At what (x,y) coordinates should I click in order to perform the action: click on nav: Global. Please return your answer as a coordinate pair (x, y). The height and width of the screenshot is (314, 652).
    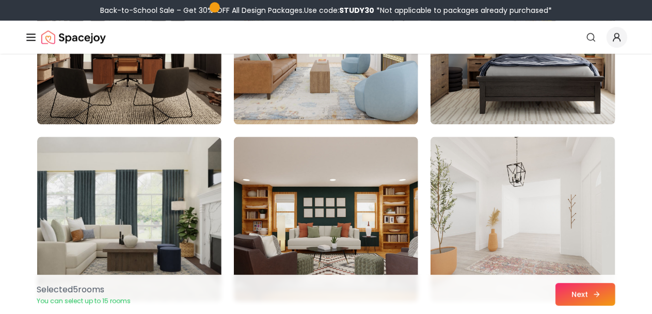
    Looking at the image, I should click on (326, 37).